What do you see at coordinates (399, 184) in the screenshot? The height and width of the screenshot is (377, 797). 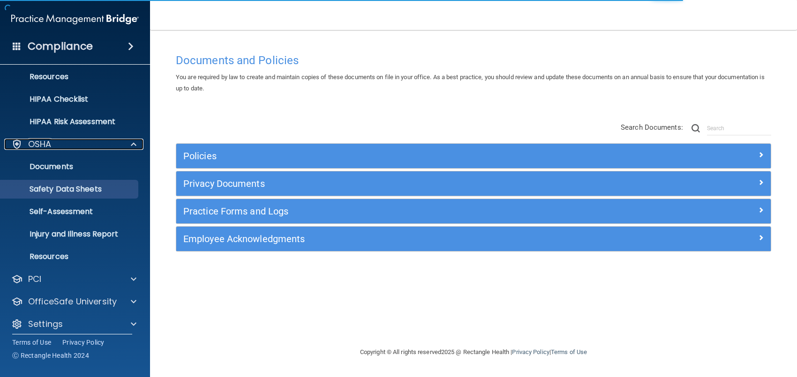 I see `h5: Privacy Documents` at bounding box center [399, 184].